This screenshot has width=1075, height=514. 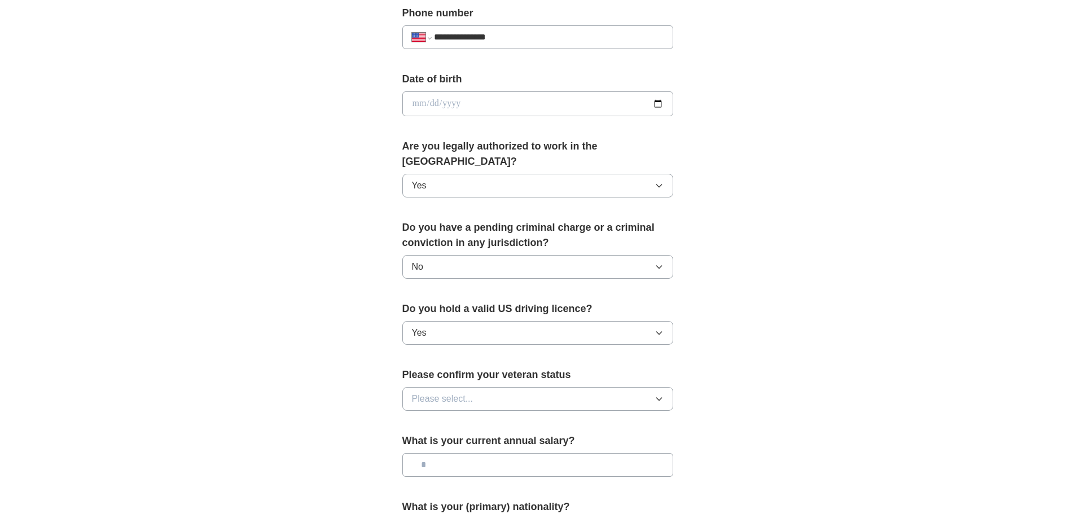 I want to click on label: Do you hold a valid US driving licence?, so click(x=538, y=309).